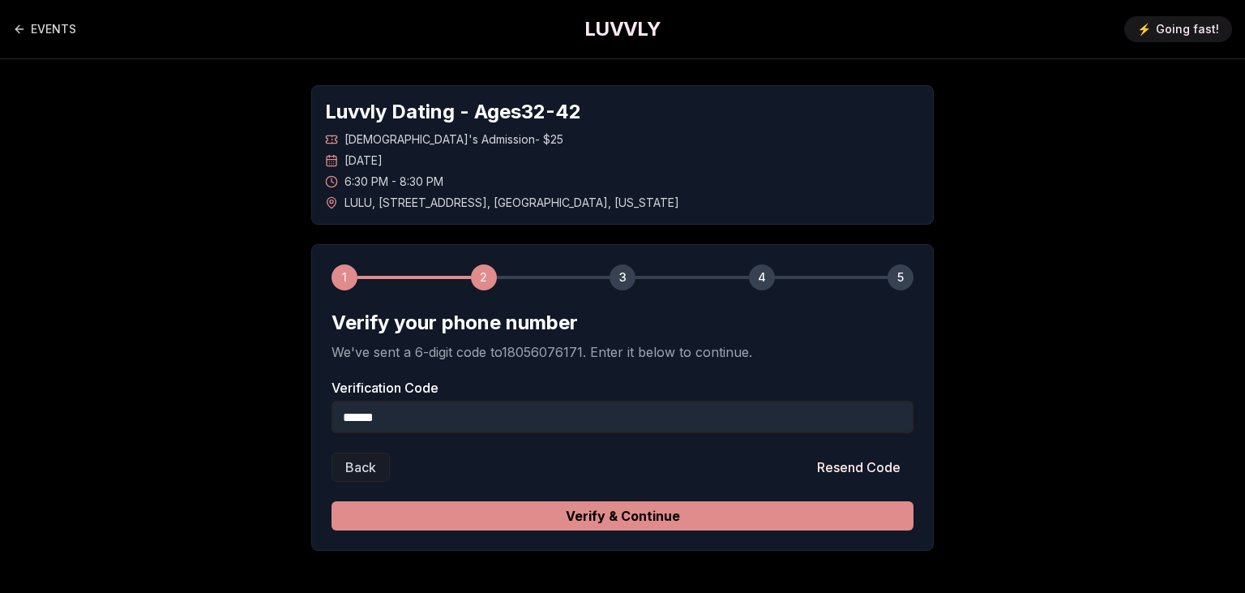 Image resolution: width=1245 pixels, height=593 pixels. Describe the element at coordinates (1188, 29) in the screenshot. I see `span: Going fast!` at that location.